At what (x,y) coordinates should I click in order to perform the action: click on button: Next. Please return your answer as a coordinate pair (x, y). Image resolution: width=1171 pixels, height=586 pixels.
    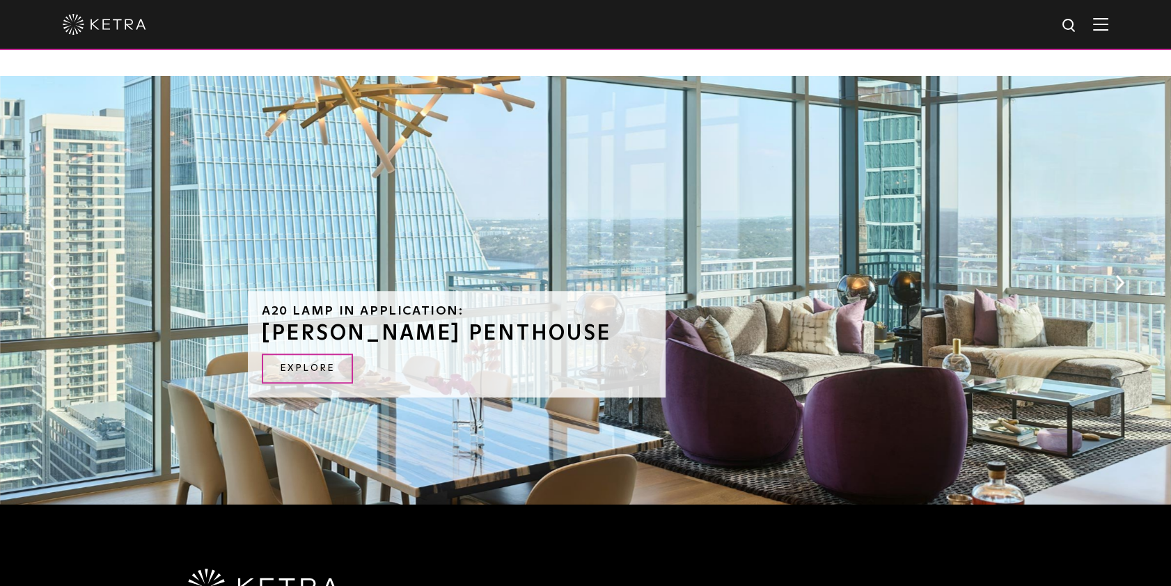
    Looking at the image, I should click on (1119, 283).